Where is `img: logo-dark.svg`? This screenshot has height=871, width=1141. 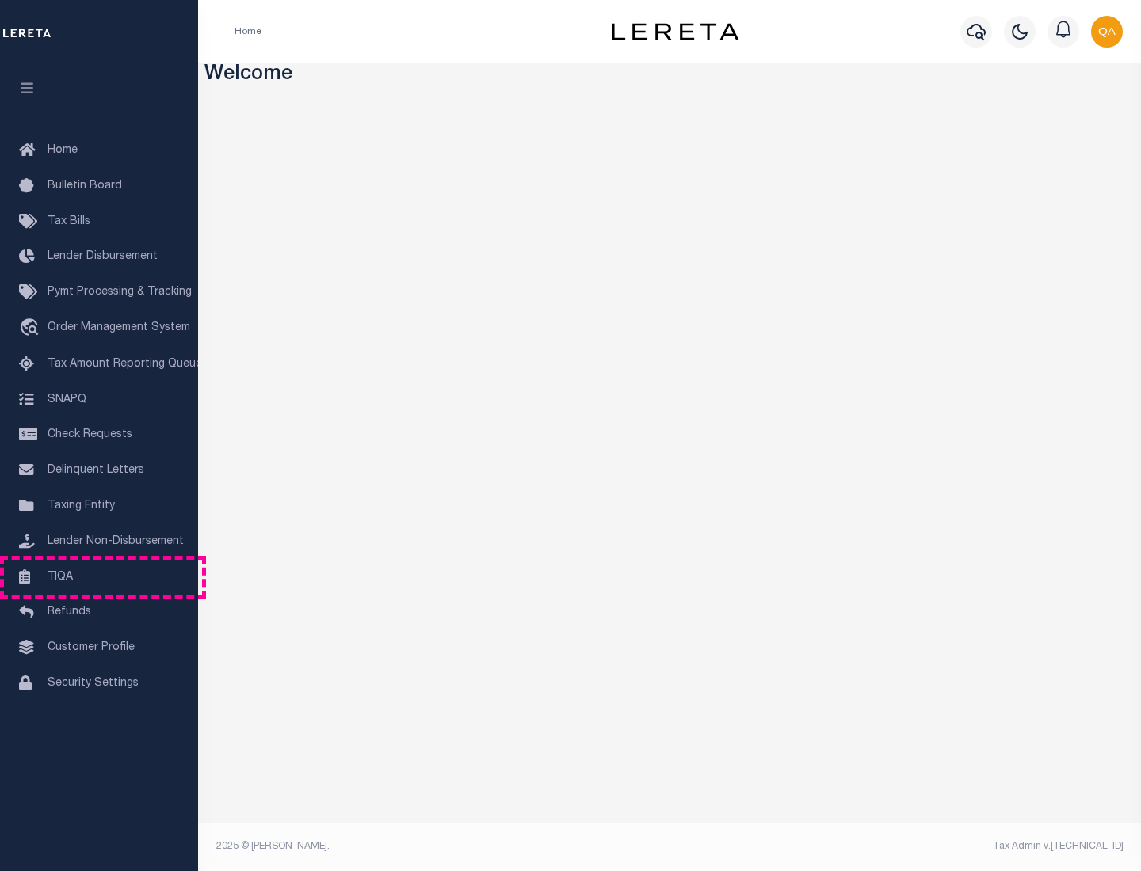
img: logo-dark.svg is located at coordinates (675, 32).